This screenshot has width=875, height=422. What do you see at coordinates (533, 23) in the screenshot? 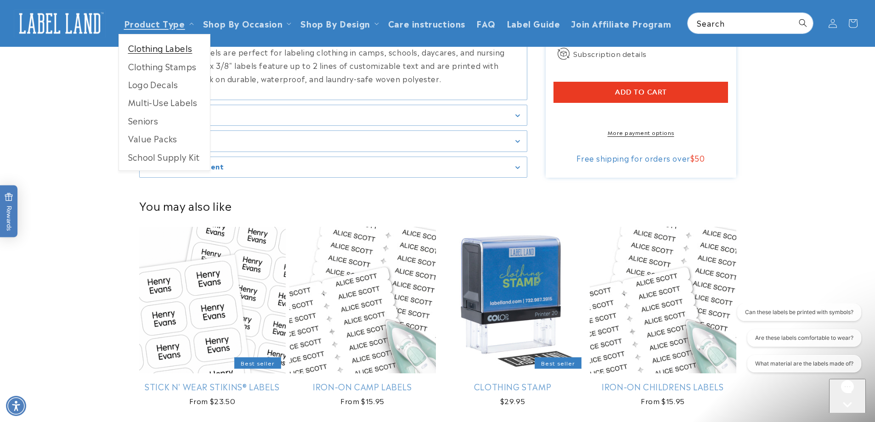
I see `a: Label Guide` at bounding box center [533, 23].